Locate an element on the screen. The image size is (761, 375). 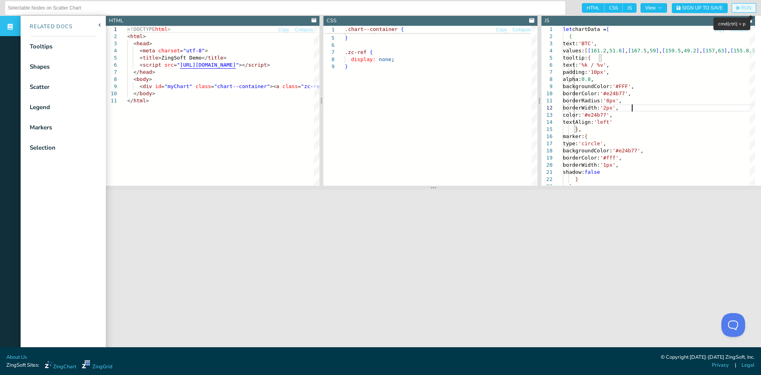
span: display: is located at coordinates (364, 59).